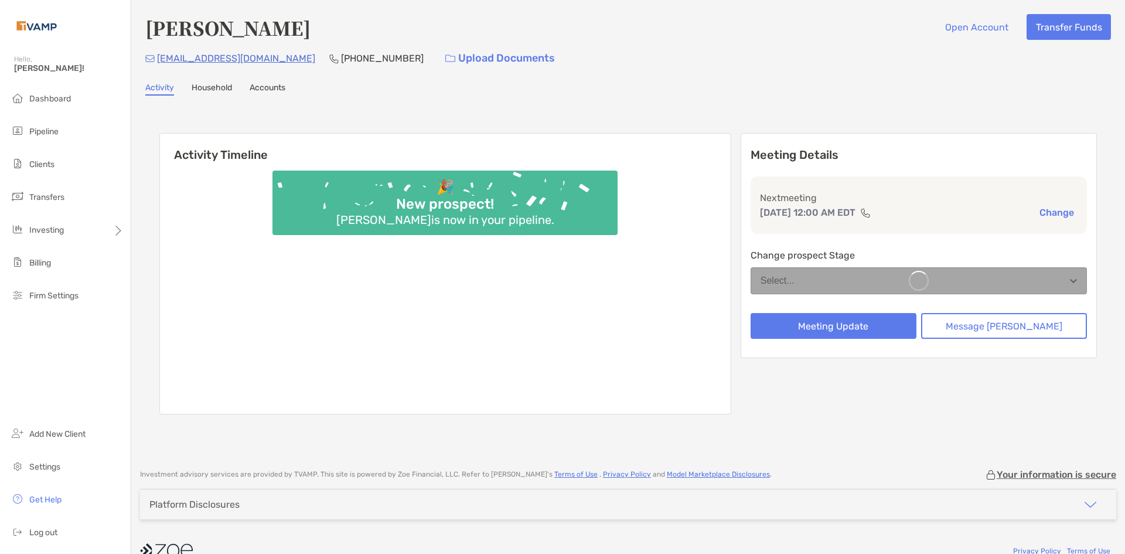 The width and height of the screenshot is (1125, 554). Describe the element at coordinates (718, 474) in the screenshot. I see `a: Model Marketplace Disclosures` at that location.